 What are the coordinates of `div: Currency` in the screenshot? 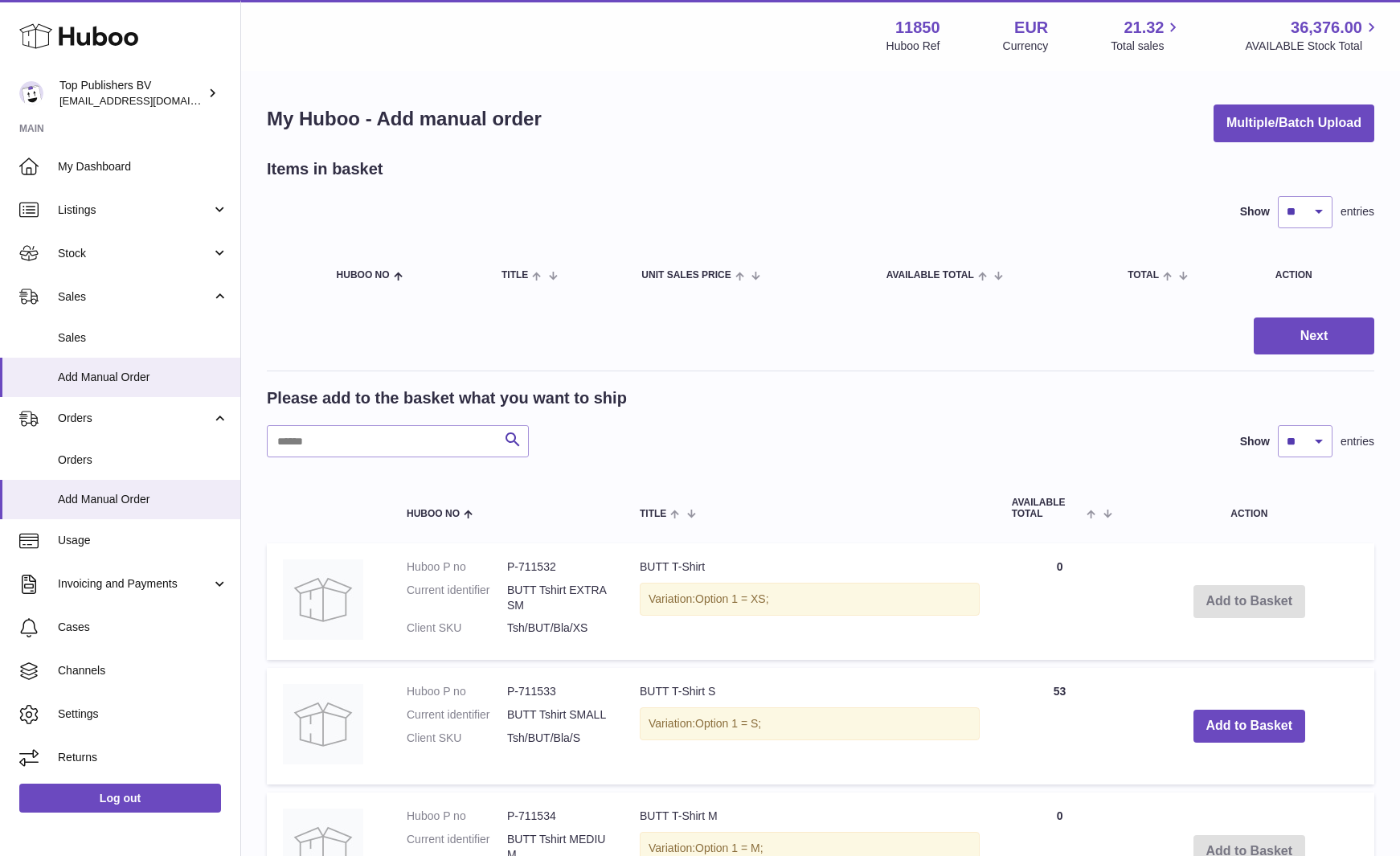 It's located at (1025, 46).